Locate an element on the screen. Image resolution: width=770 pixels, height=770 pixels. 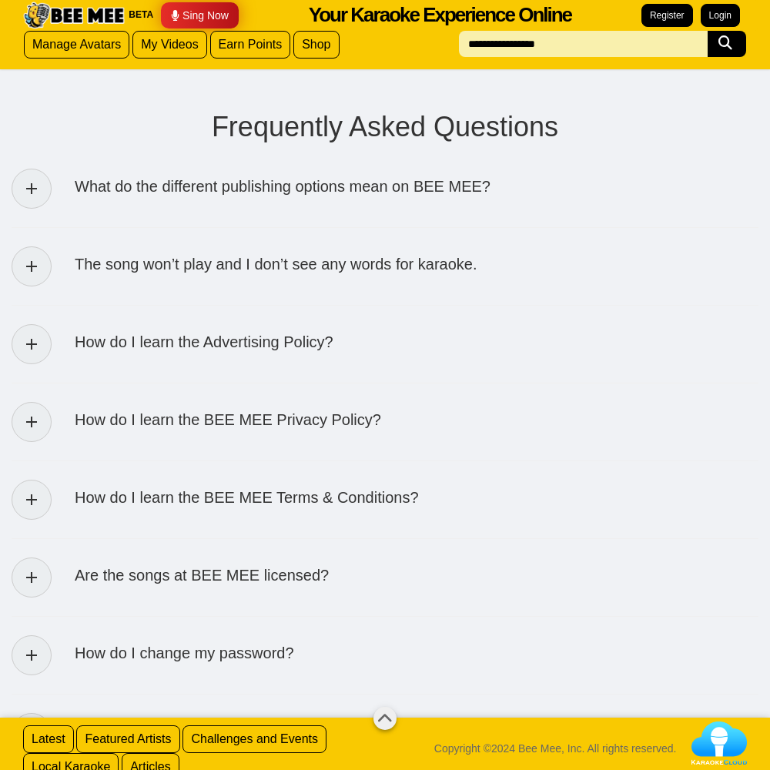
h4: What do the different publishing options mean on BEE MEE? is located at coordinates (283, 186).